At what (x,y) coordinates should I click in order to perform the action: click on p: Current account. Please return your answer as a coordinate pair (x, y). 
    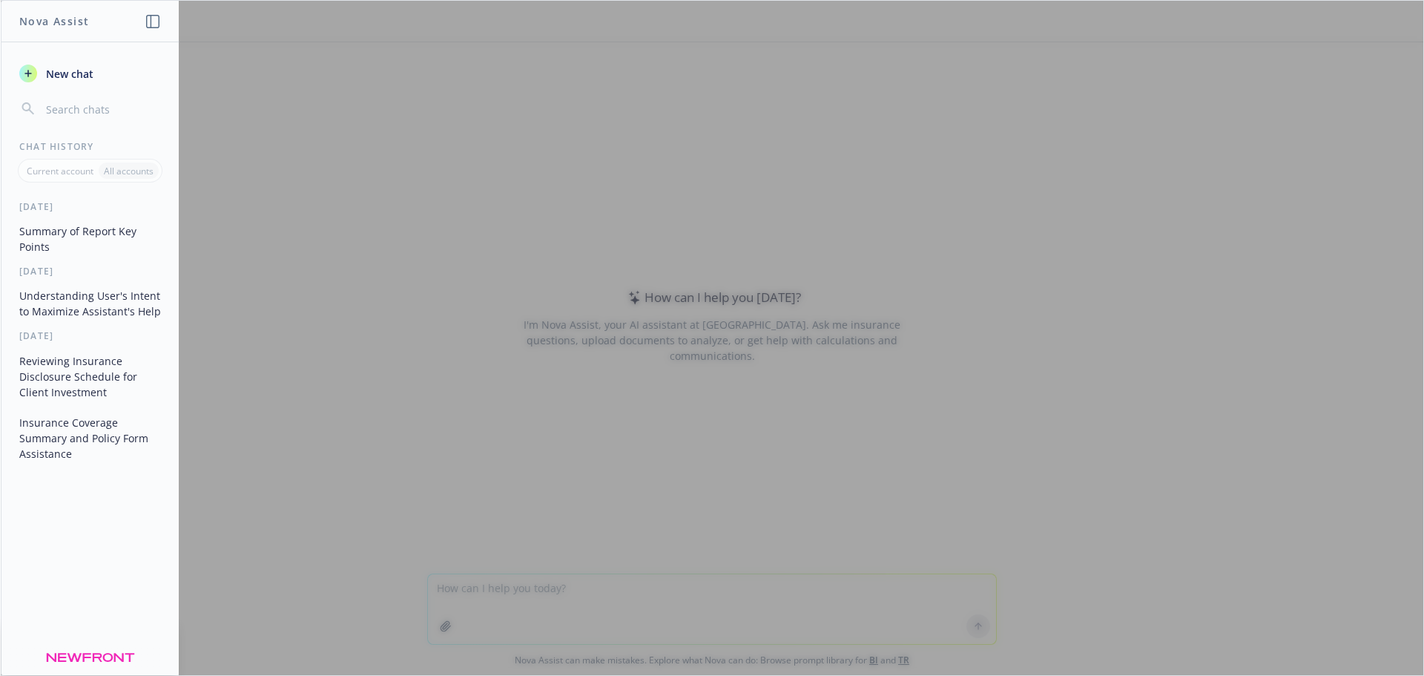
    Looking at the image, I should click on (60, 171).